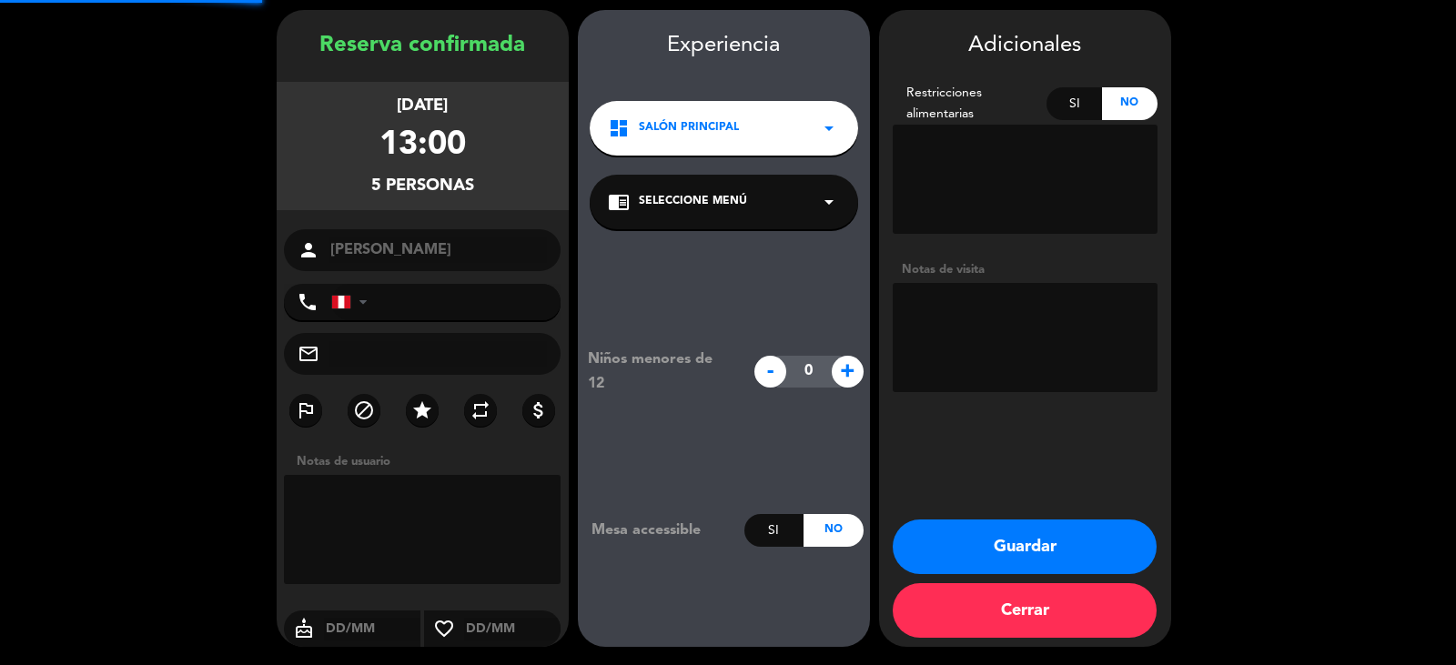 The image size is (1456, 665). What do you see at coordinates (1025, 45) in the screenshot?
I see `div: Adicionales` at bounding box center [1025, 45].